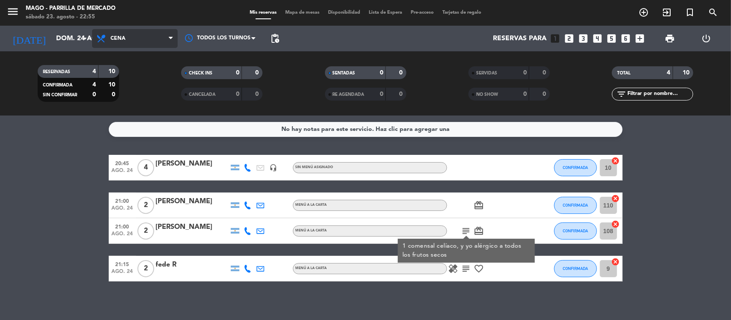  I want to click on span: SIN CONFIRMAR, so click(60, 95).